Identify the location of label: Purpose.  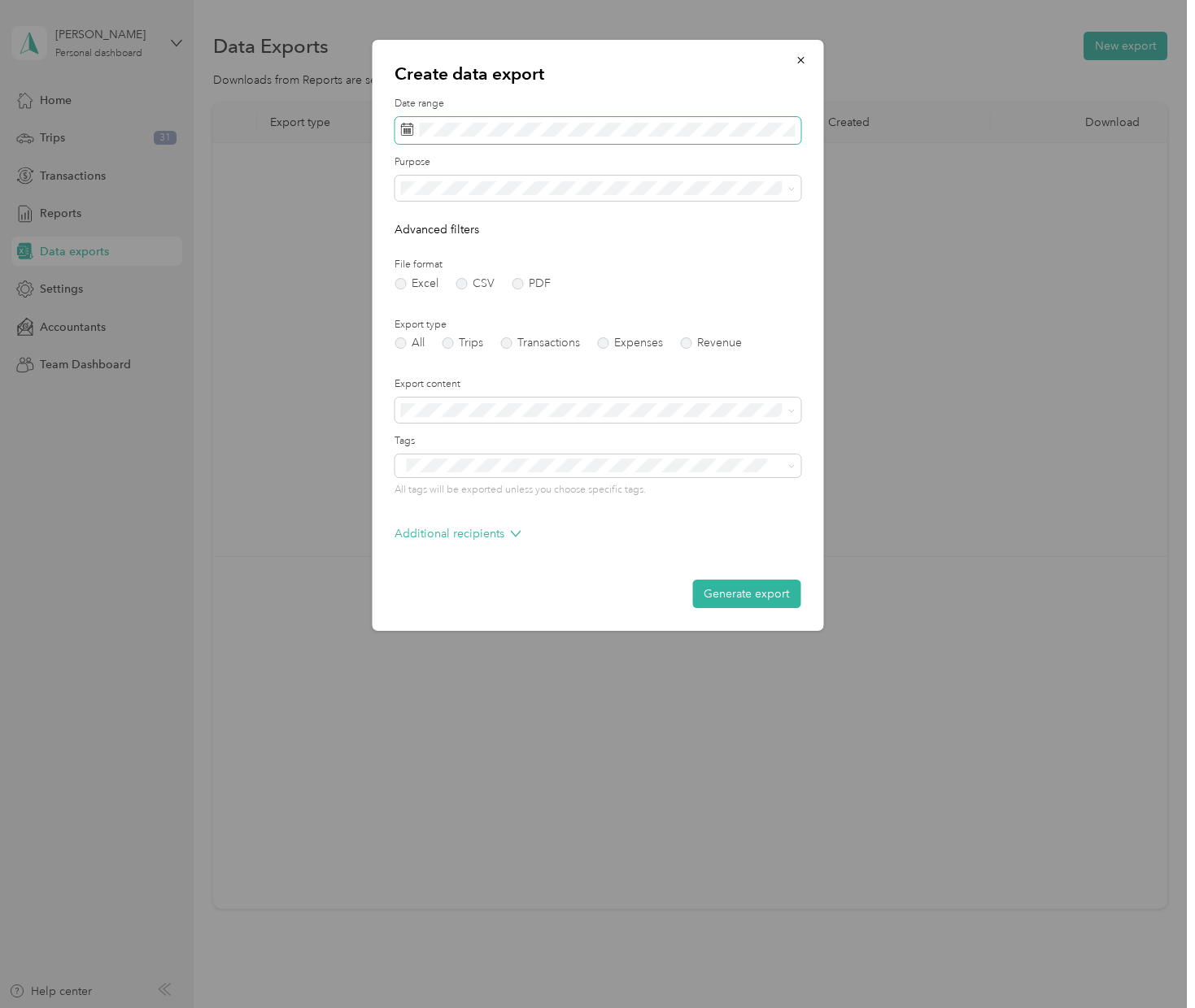
(597, 162).